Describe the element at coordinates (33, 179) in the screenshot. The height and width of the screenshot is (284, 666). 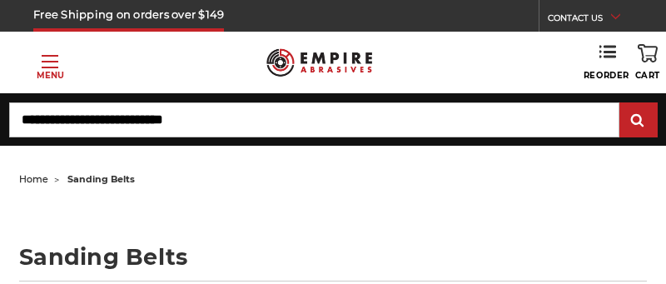
I see `a: home` at that location.